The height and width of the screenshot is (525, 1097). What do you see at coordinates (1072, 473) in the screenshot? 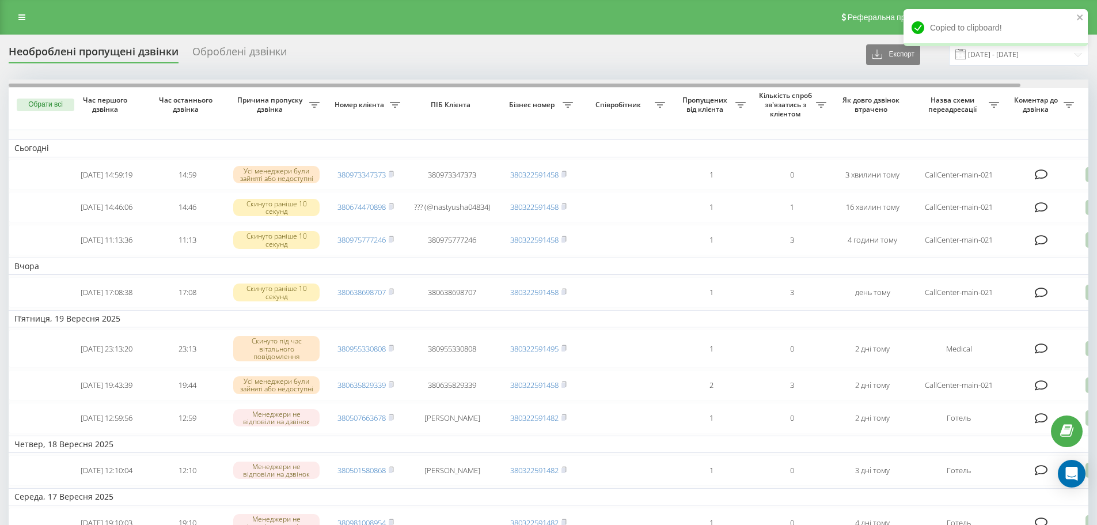
I see `div: Open Intercom Messenger` at bounding box center [1072, 473].